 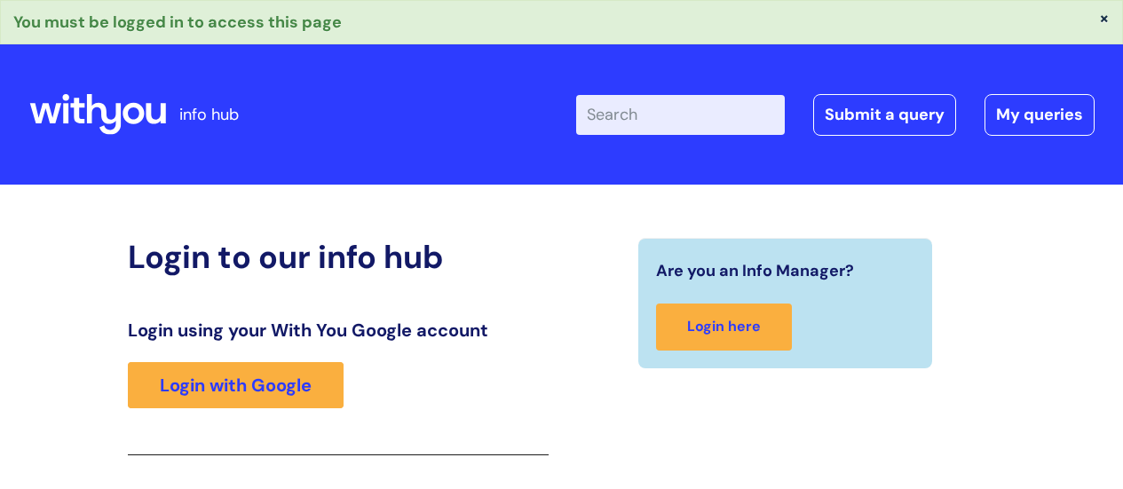 I want to click on h2: Login to our info hub, so click(x=338, y=257).